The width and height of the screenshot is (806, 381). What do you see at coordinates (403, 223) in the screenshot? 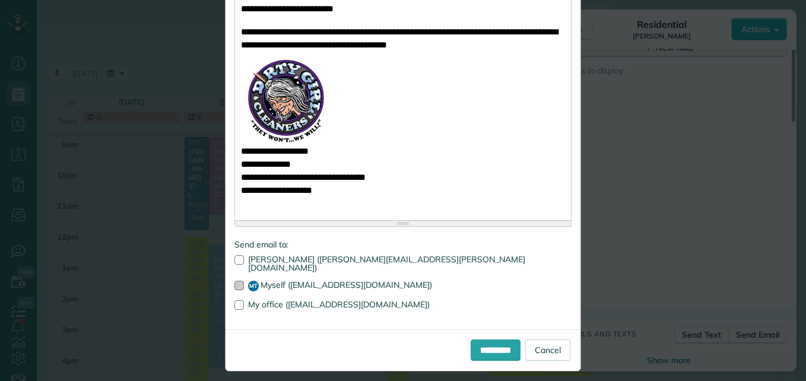
I see `div: Resize` at bounding box center [403, 223].